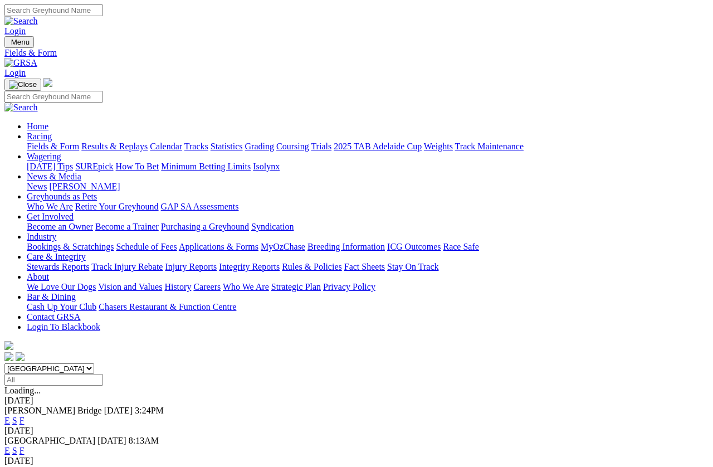 This screenshot has height=467, width=713. Describe the element at coordinates (39, 136) in the screenshot. I see `a: Racing` at that location.